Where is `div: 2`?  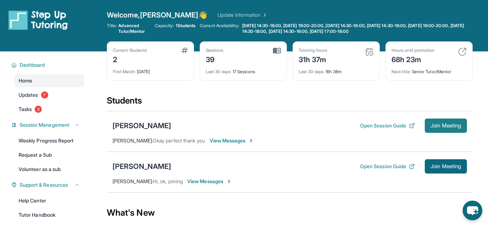
div: 2 is located at coordinates (130, 59).